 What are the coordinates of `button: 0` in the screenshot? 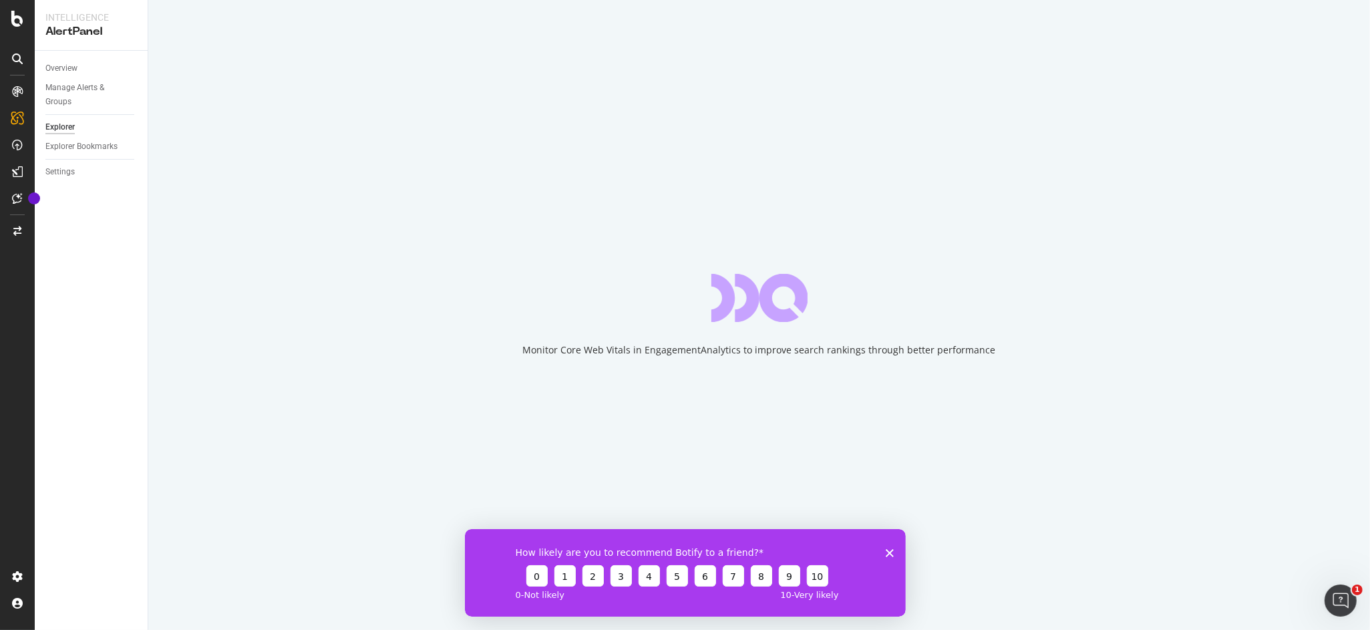 It's located at (72, 47).